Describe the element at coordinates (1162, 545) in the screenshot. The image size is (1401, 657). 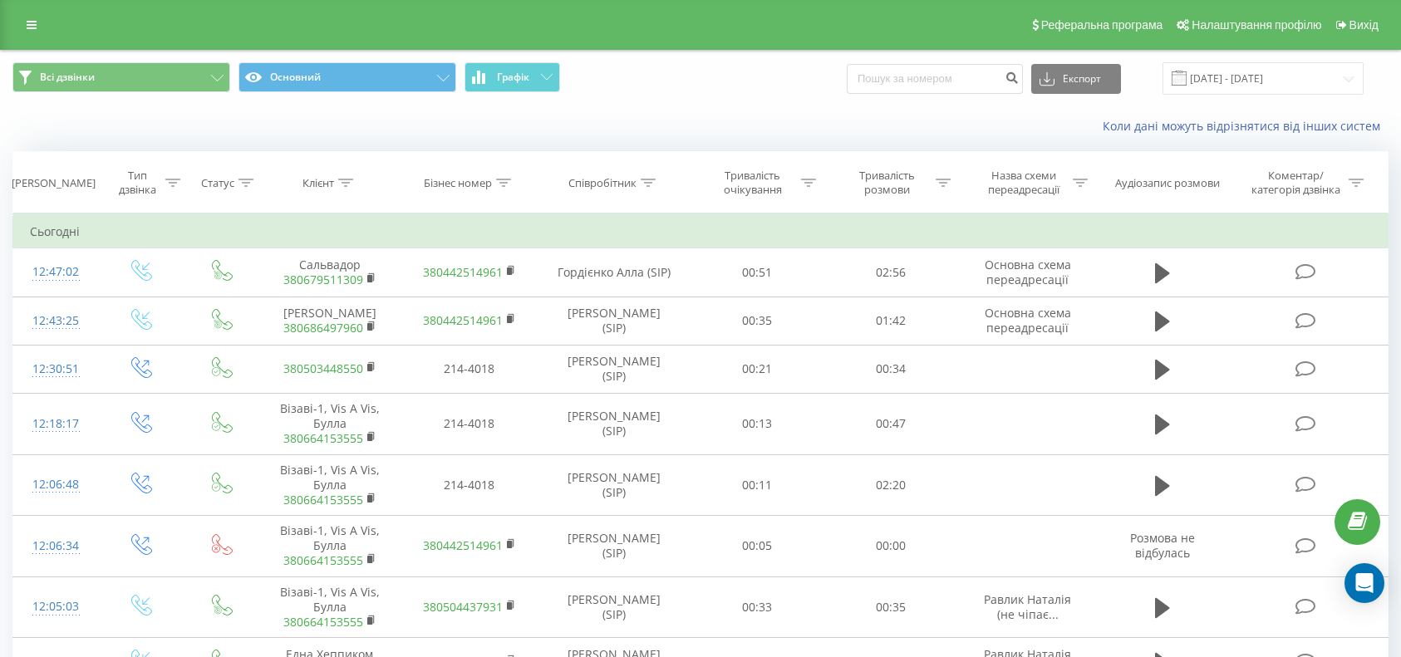
I see `span: Розмова не відбулась` at that location.